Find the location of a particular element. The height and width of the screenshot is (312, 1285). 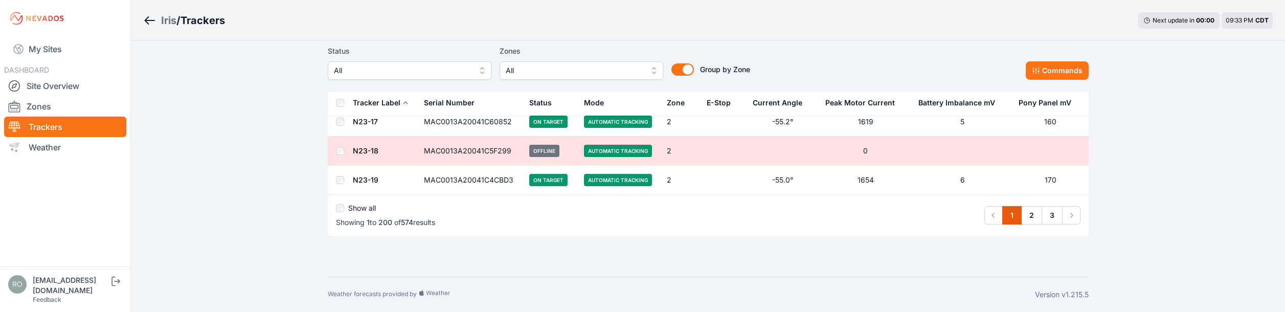

button: Peak Motor Current is located at coordinates (864, 103).